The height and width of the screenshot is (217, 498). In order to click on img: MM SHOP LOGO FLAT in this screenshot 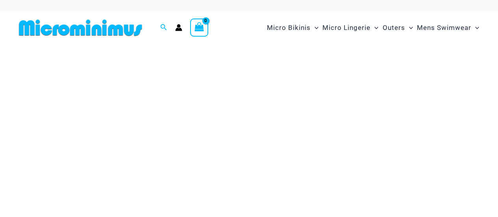, I will do `click(80, 28)`.